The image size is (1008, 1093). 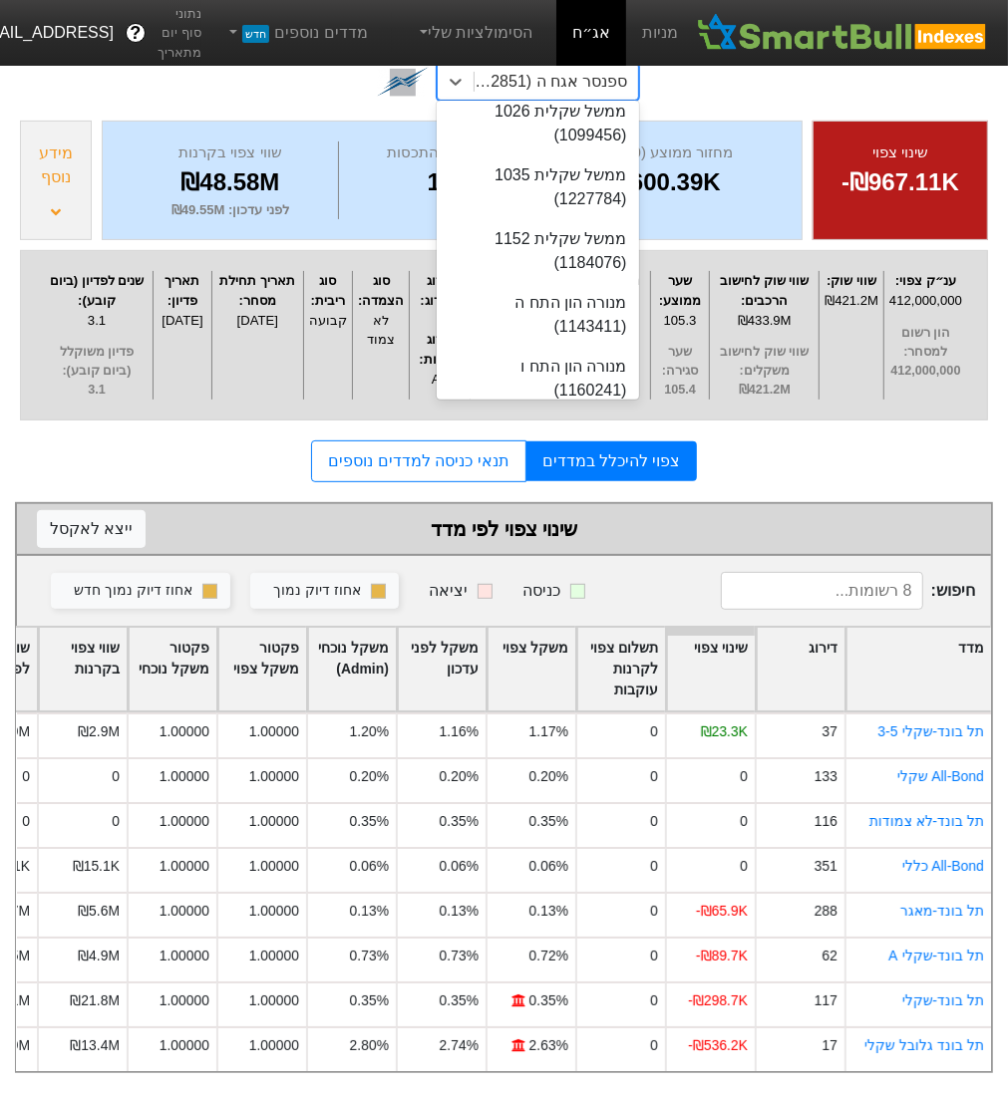 What do you see at coordinates (821, 591) in the screenshot?
I see `input: 8 רשומות...` at bounding box center [821, 591].